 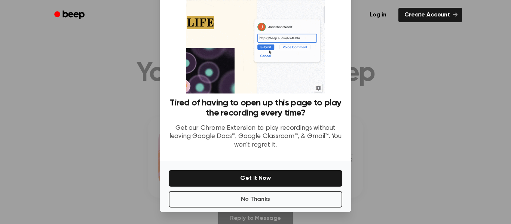 I want to click on a: Create Account, so click(x=431, y=15).